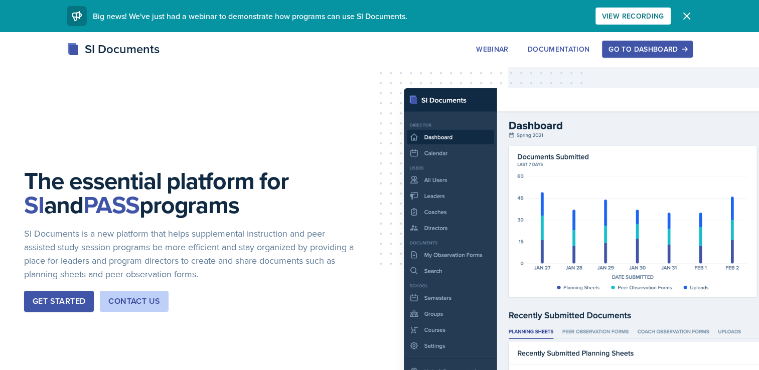 The height and width of the screenshot is (370, 759). What do you see at coordinates (633, 16) in the screenshot?
I see `div: View Recording` at bounding box center [633, 16].